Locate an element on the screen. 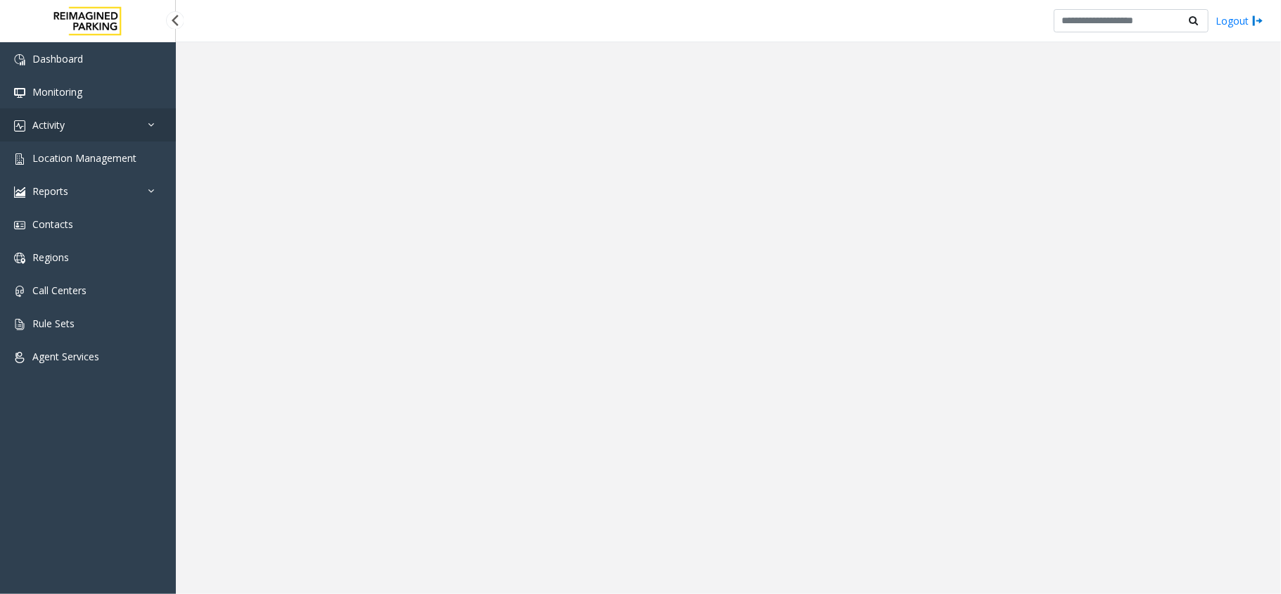 The height and width of the screenshot is (594, 1281). span: Location Management is located at coordinates (84, 158).